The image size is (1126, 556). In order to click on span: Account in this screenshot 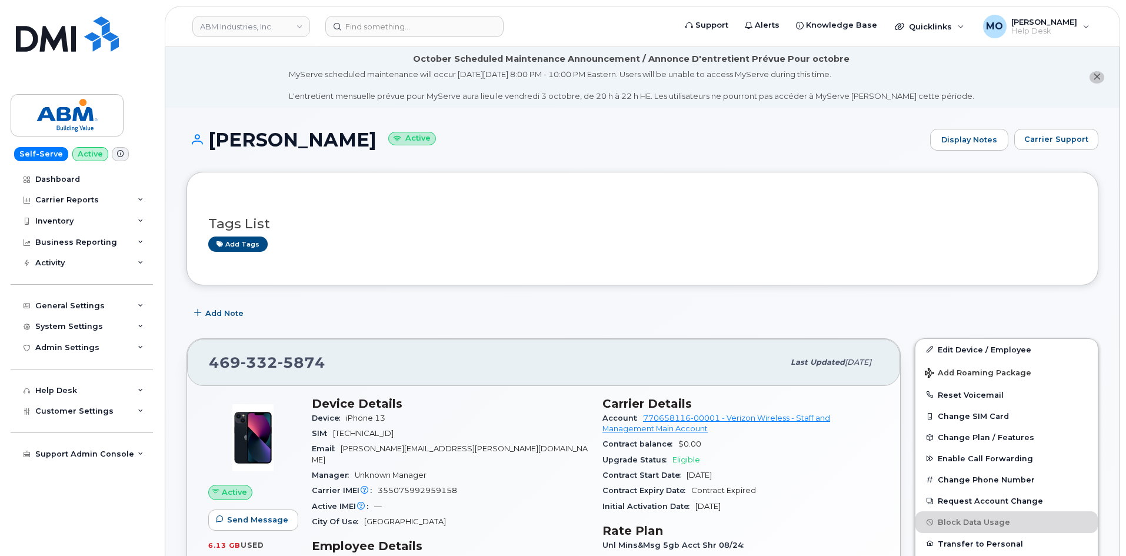, I will do `click(622, 418)`.